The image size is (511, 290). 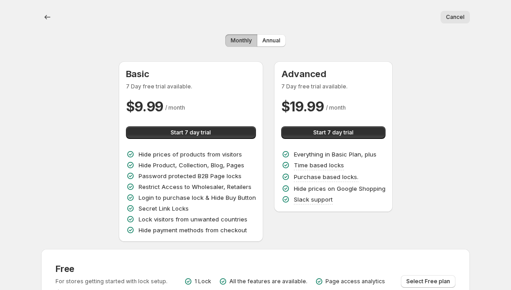 What do you see at coordinates (313, 200) in the screenshot?
I see `p: Slack support` at bounding box center [313, 200].